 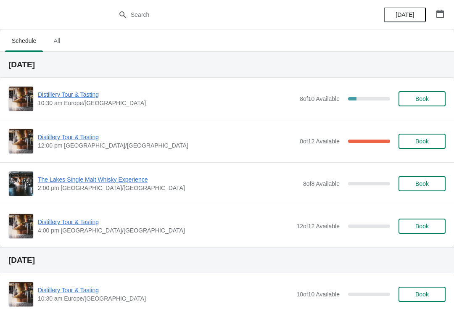 What do you see at coordinates (168, 180) in the screenshot?
I see `span: The Lakes Single Malt Whisky Experience` at bounding box center [168, 180].